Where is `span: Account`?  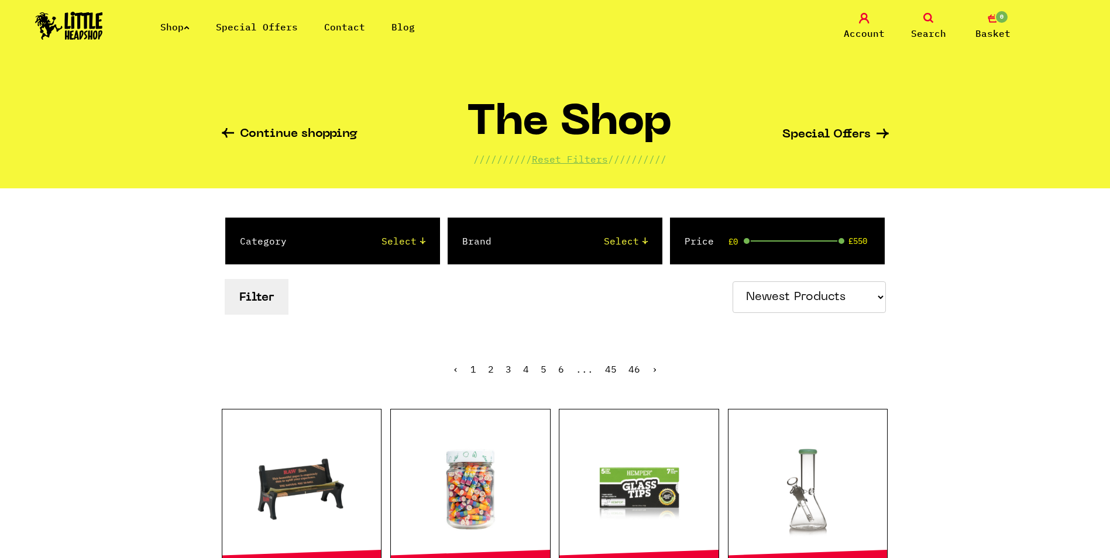 span: Account is located at coordinates (864, 33).